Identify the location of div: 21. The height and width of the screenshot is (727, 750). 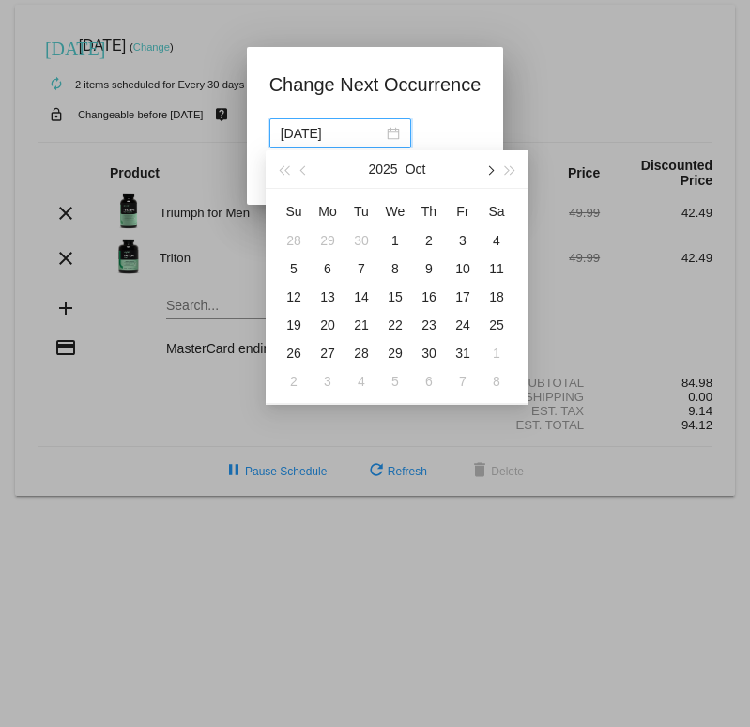
(361, 325).